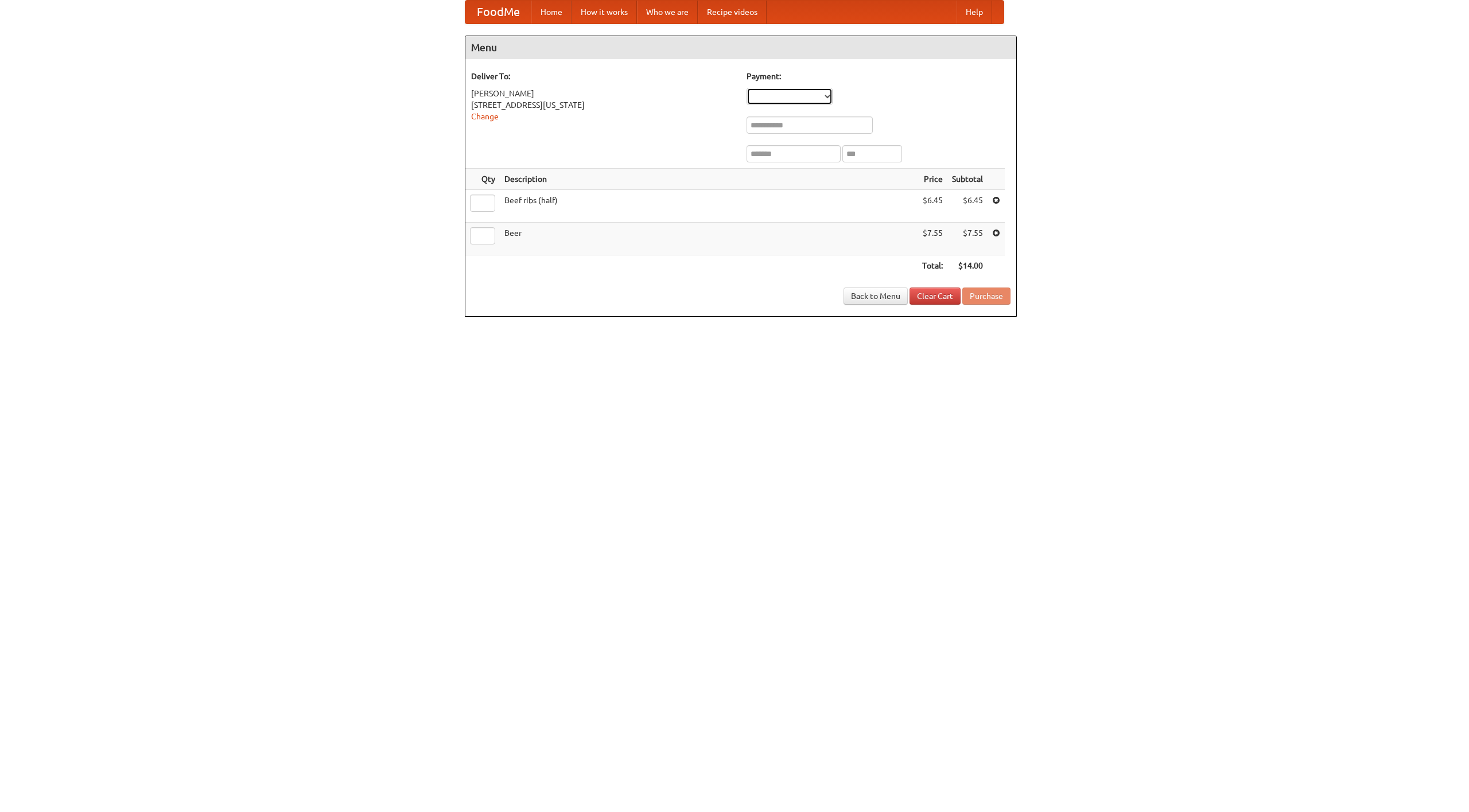 This screenshot has width=1469, height=812. What do you see at coordinates (741, 48) in the screenshot?
I see `h4: Menu` at bounding box center [741, 48].